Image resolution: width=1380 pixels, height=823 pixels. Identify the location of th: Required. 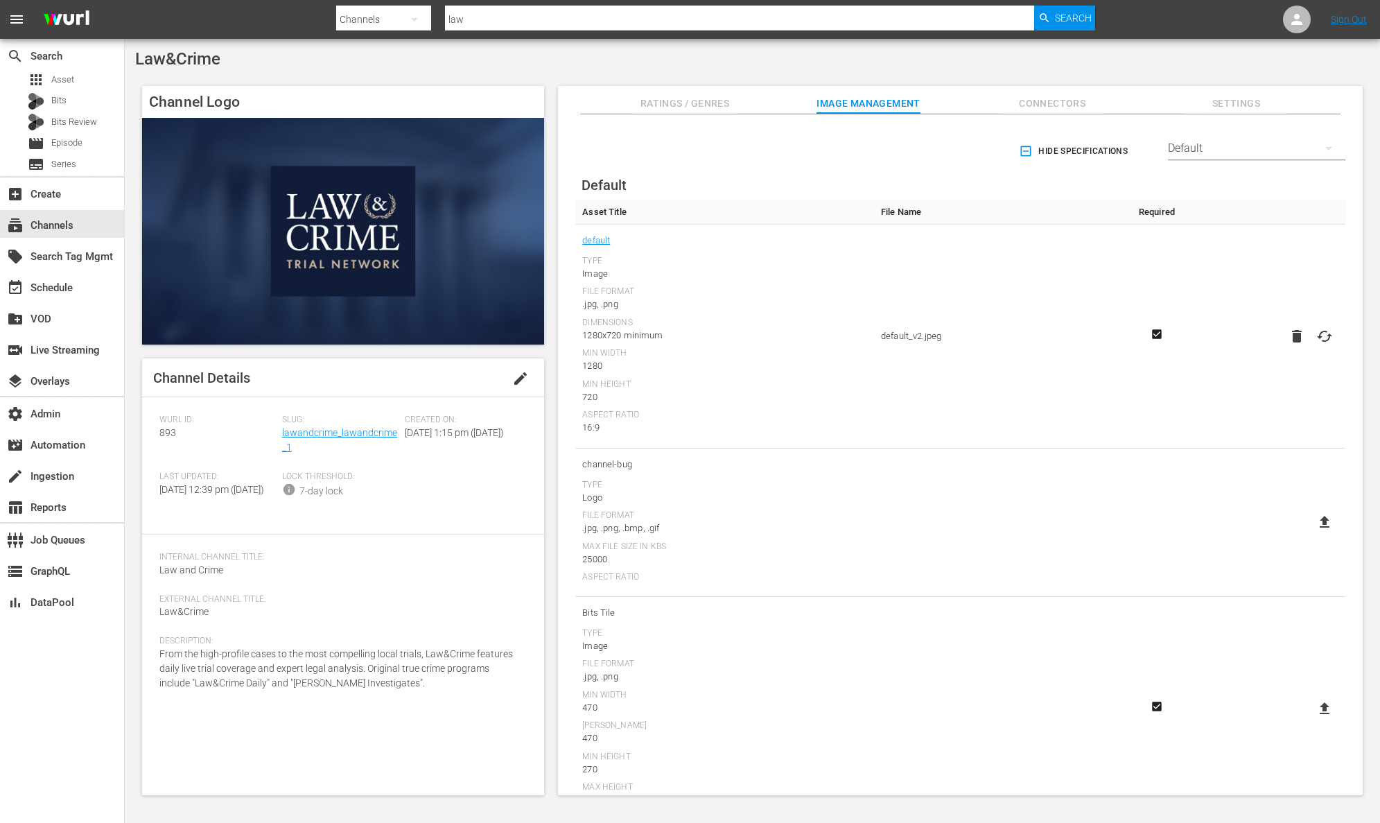
(1157, 212).